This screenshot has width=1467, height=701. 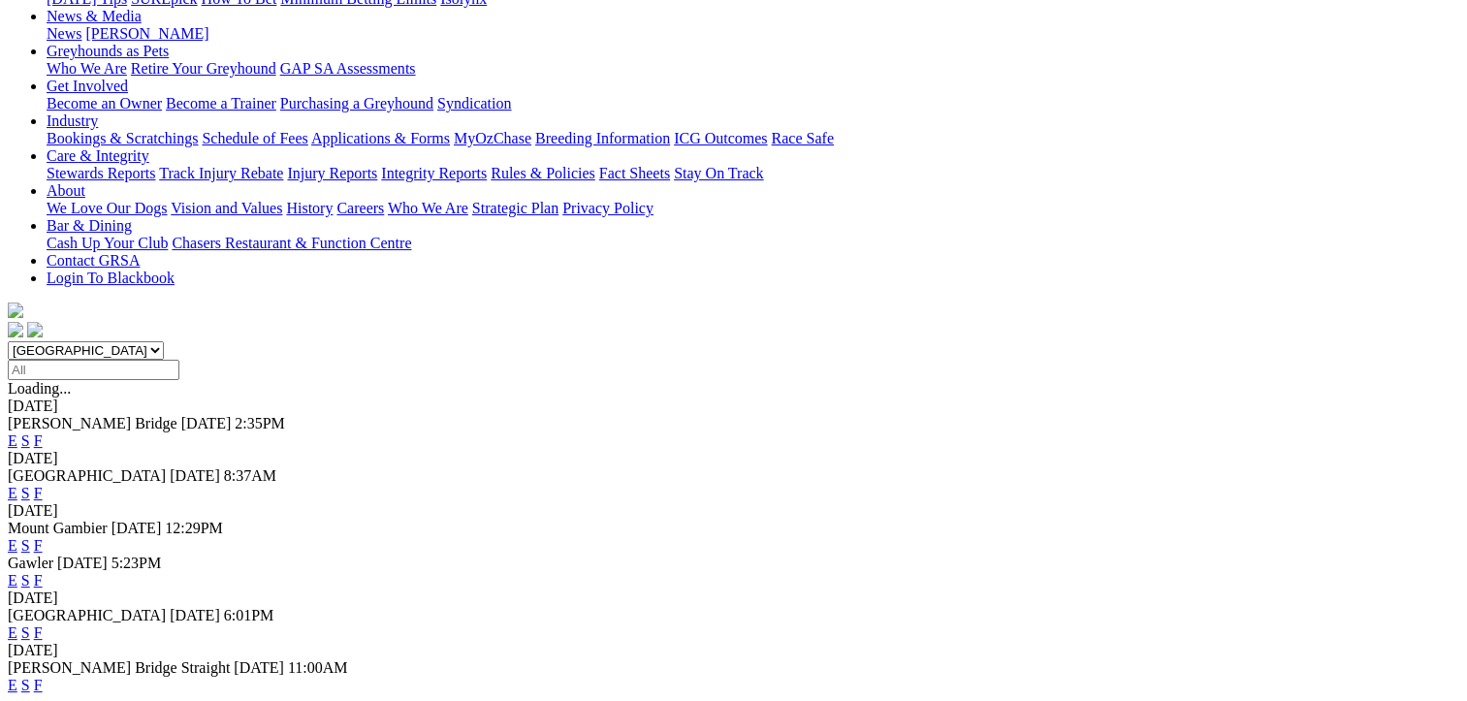 What do you see at coordinates (122, 138) in the screenshot?
I see `a: Bookings & Scratchings` at bounding box center [122, 138].